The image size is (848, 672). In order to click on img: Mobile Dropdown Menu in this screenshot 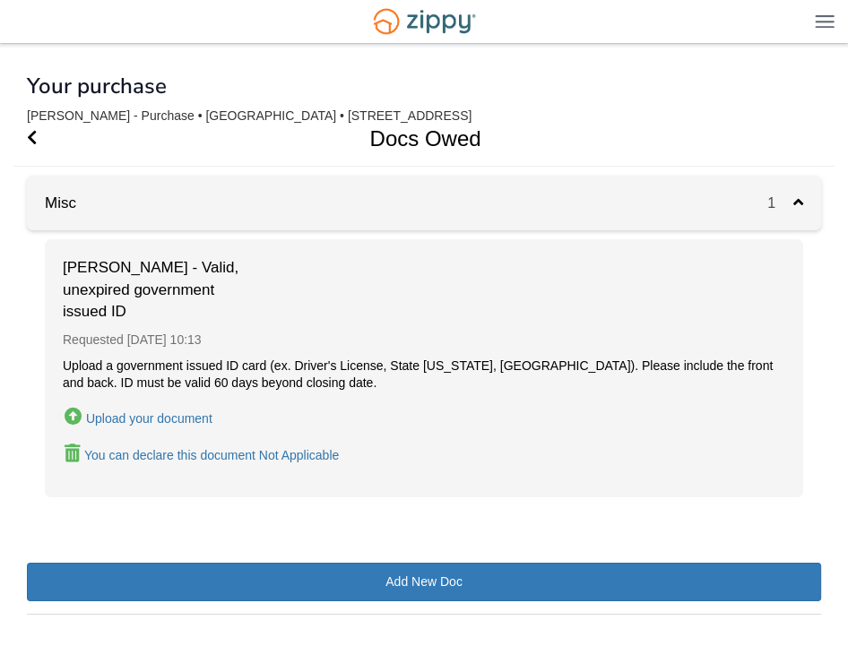, I will do `click(824, 21)`.